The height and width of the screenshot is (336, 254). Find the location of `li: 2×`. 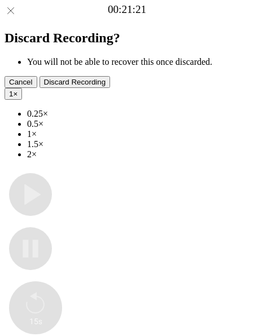

li: 2× is located at coordinates (138, 155).